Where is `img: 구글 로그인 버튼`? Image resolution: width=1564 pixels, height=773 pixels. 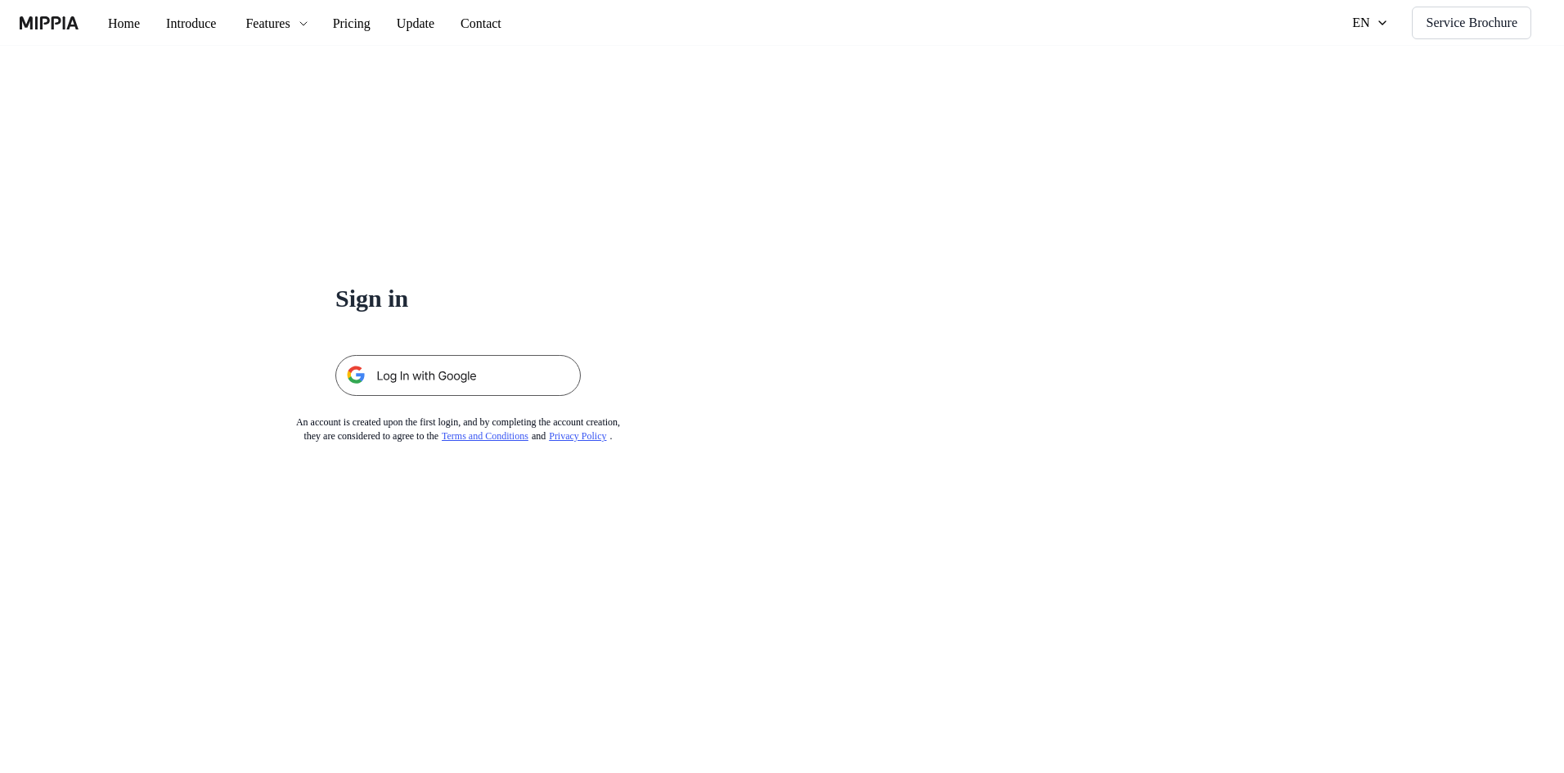 img: 구글 로그인 버튼 is located at coordinates (458, 375).